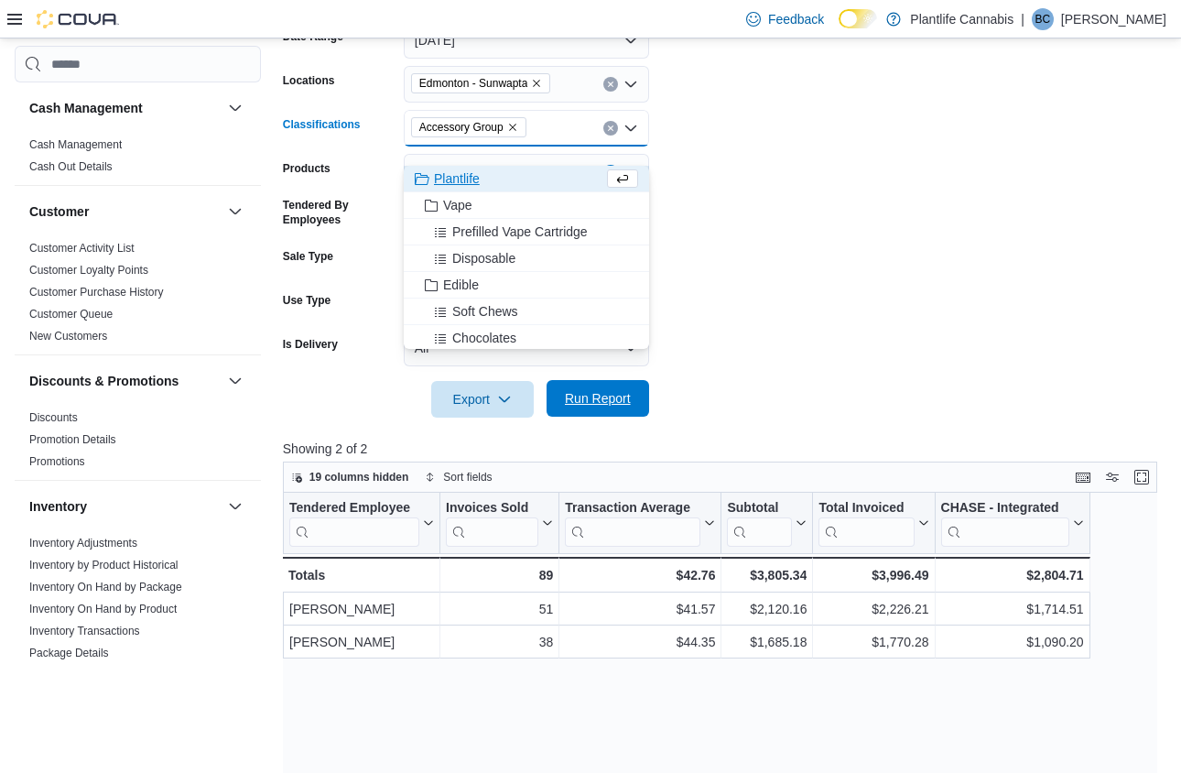 The height and width of the screenshot is (773, 1181). I want to click on button: Chocolates, so click(526, 338).